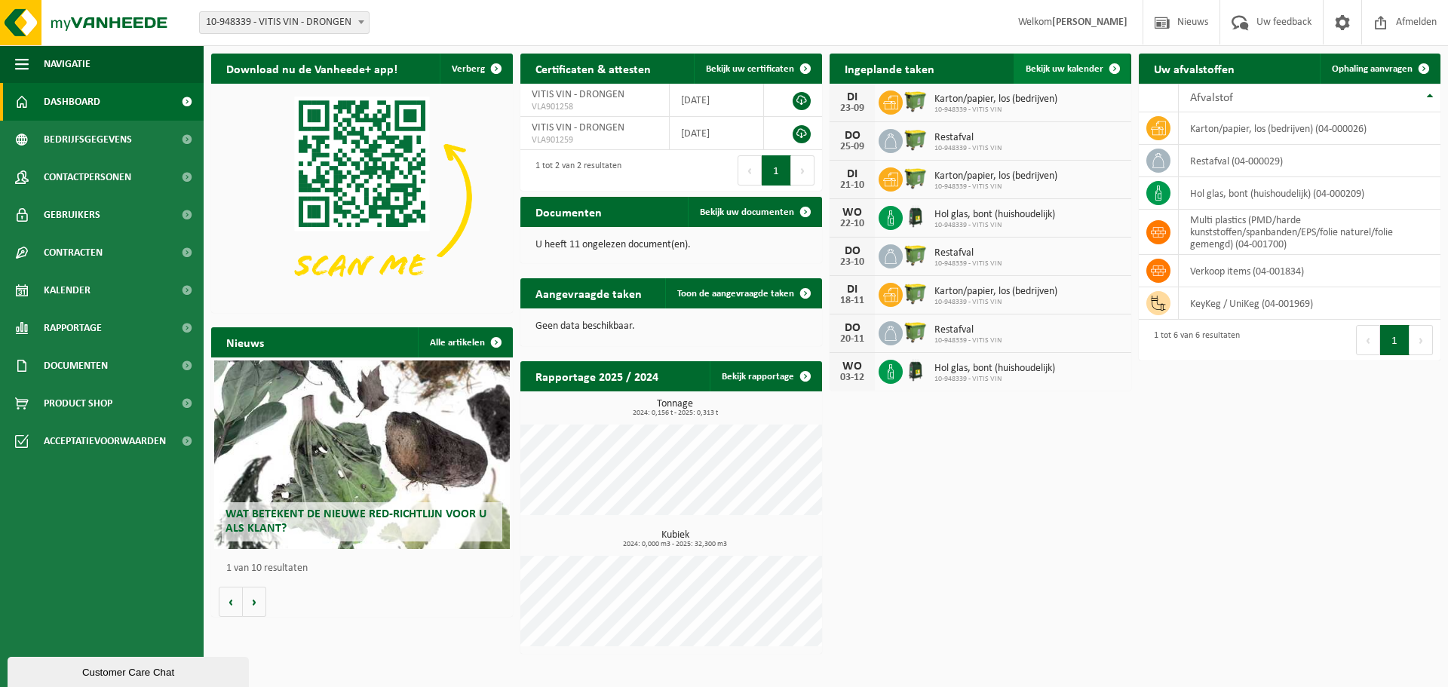  I want to click on p: Geen data beschikbaar., so click(671, 327).